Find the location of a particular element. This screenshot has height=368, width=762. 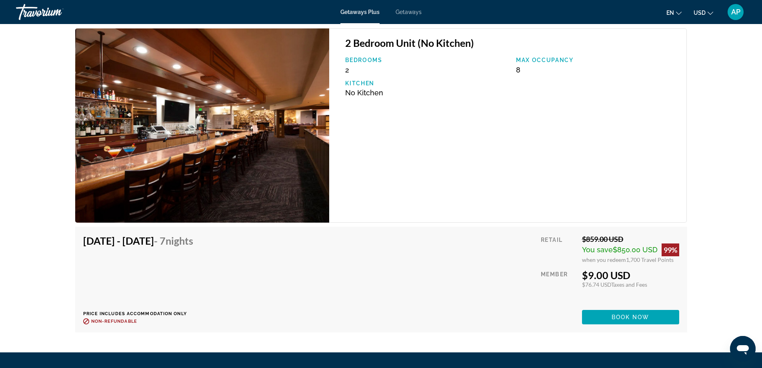

span: Taxes and Fees is located at coordinates (629, 284).